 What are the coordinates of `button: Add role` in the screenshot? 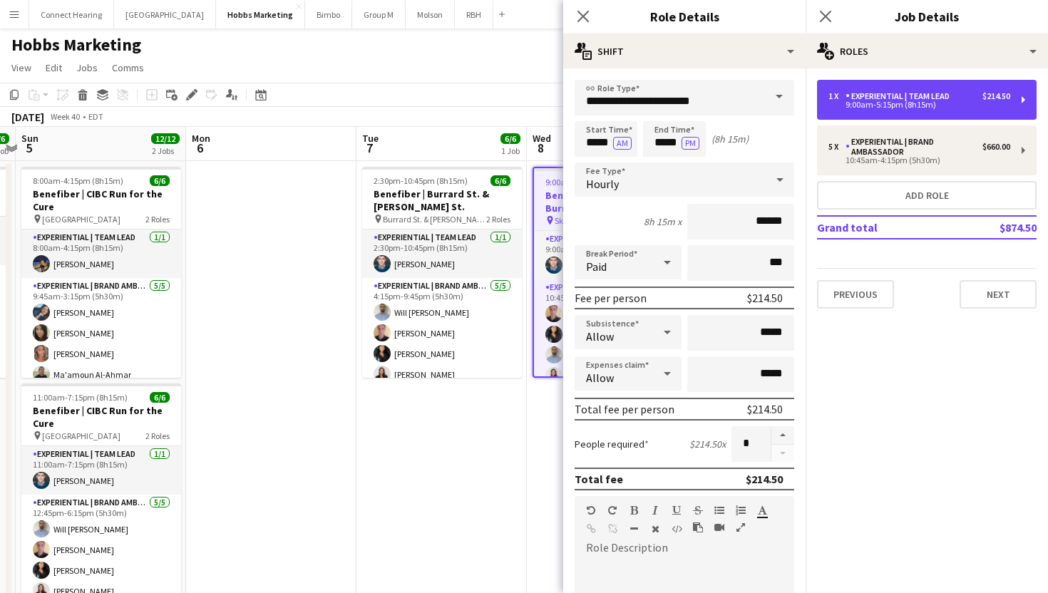 It's located at (927, 195).